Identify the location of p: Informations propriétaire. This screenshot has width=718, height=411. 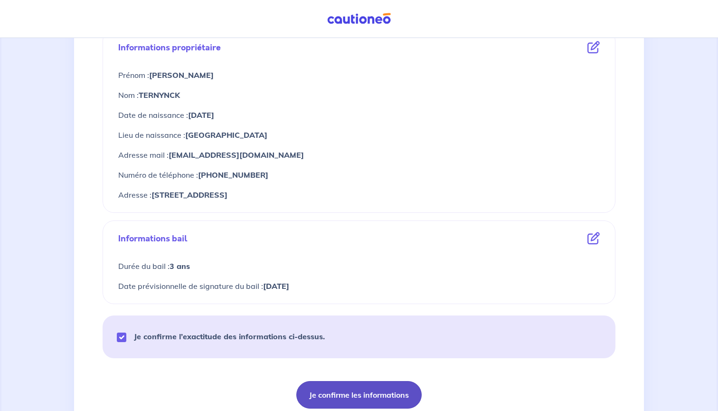
(170, 47).